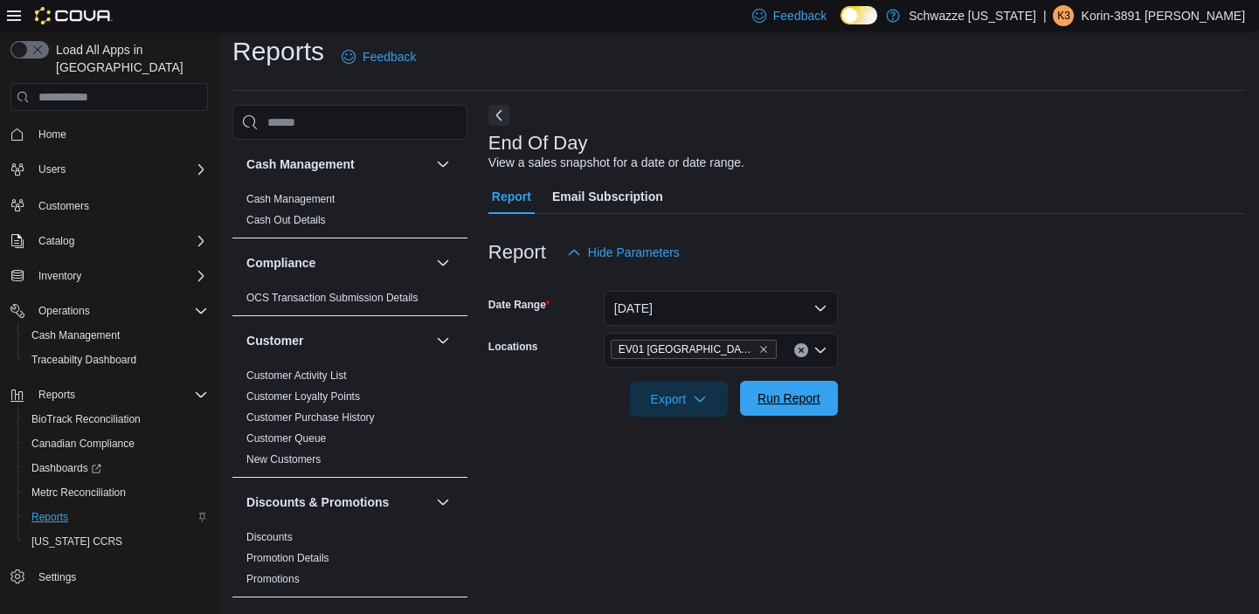 The height and width of the screenshot is (614, 1259). I want to click on a: Customer Queue, so click(286, 439).